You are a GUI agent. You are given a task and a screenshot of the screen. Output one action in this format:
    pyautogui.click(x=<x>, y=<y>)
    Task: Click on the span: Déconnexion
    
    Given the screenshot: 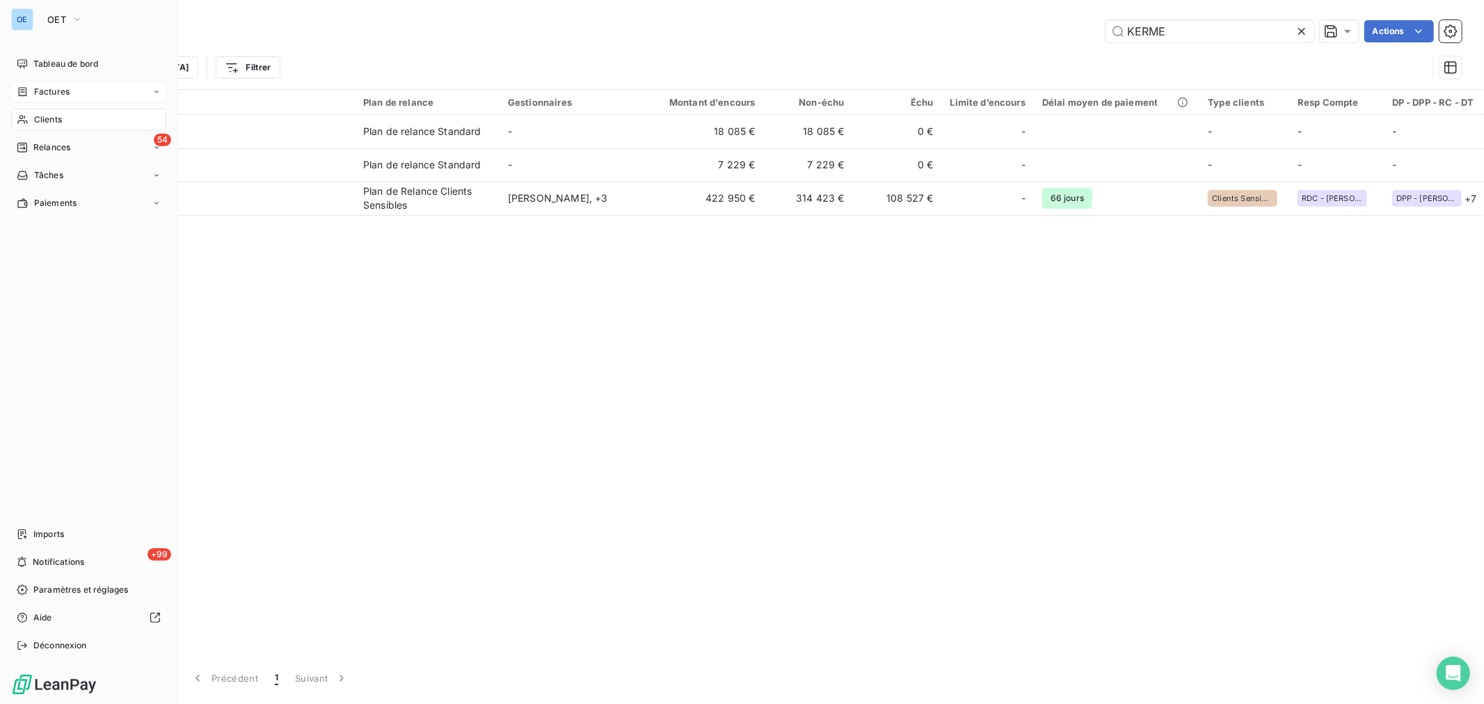 What is the action you would take?
    pyautogui.click(x=60, y=646)
    